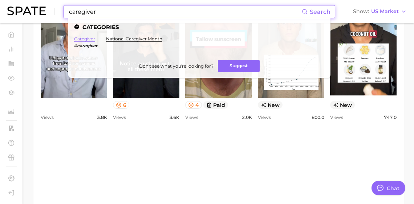  What do you see at coordinates (385, 11) in the screenshot?
I see `span: US Market` at bounding box center [385, 11].